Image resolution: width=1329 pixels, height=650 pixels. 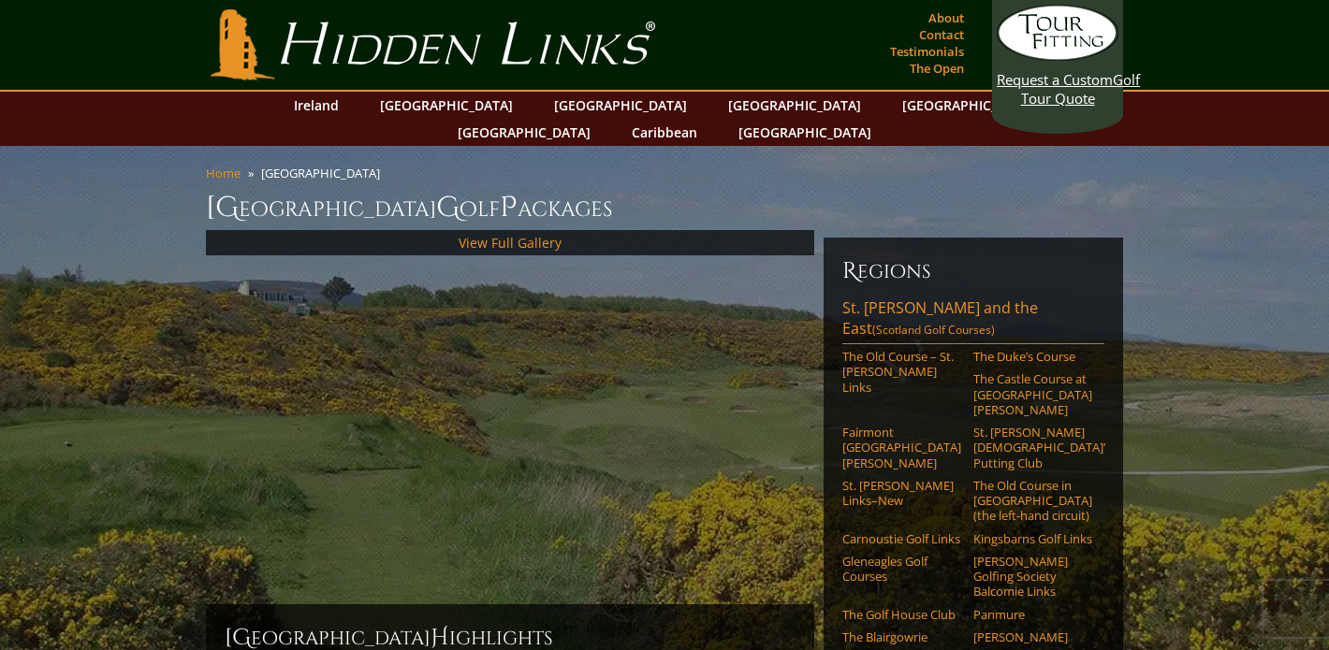 I want to click on a: The Duke’s Course, so click(x=1032, y=357).